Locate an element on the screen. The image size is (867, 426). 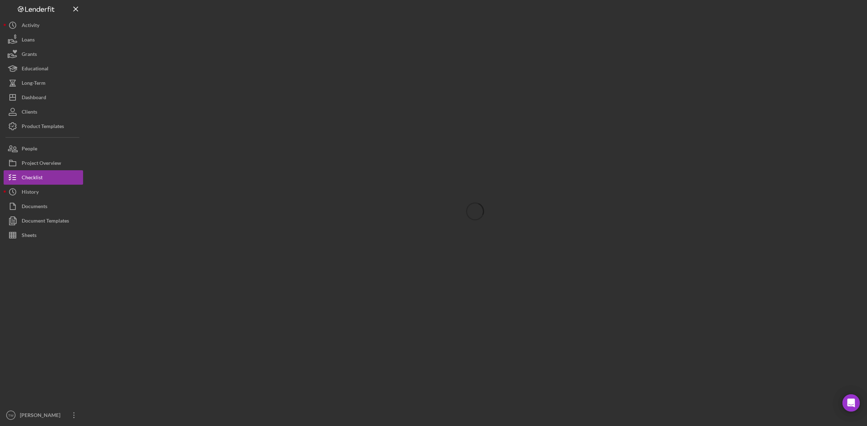
div: Loans is located at coordinates (28, 40).